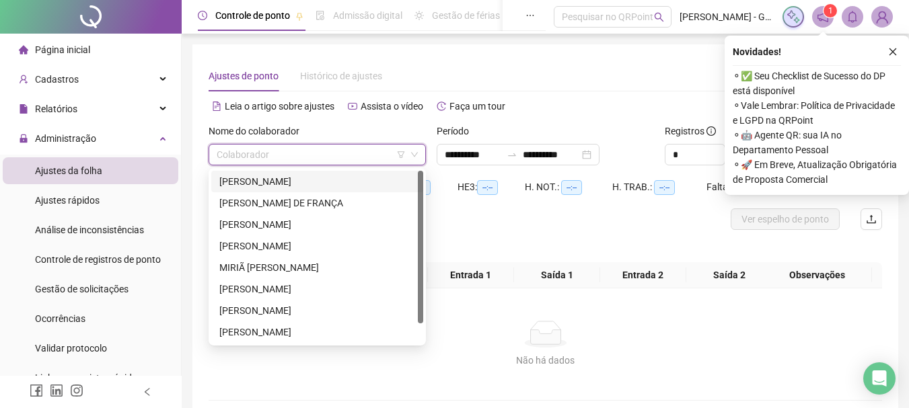  What do you see at coordinates (317, 182) in the screenshot?
I see `div: DIANDRA DE SOUZA SILVA` at bounding box center [317, 182].